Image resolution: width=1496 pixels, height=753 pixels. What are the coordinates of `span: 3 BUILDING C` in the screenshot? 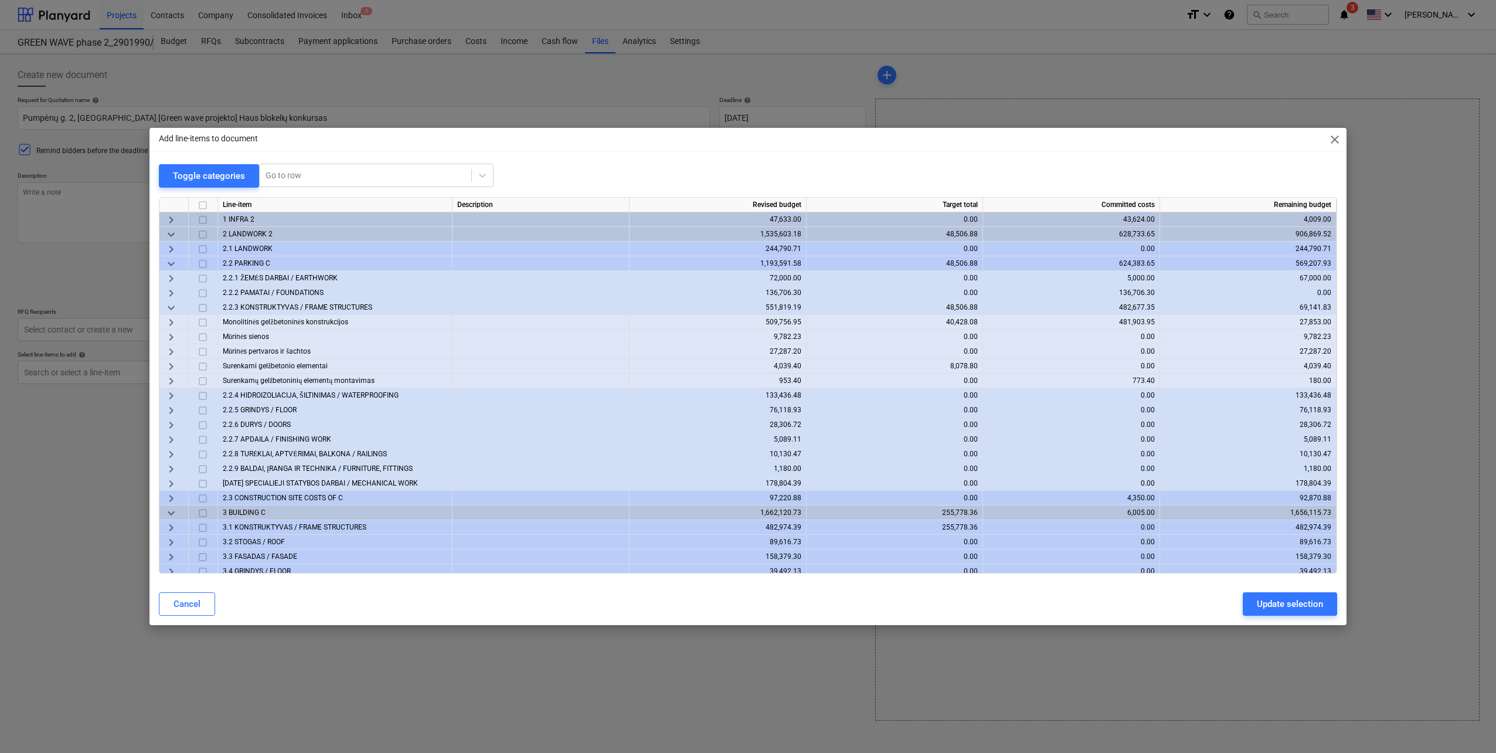 It's located at (244, 512).